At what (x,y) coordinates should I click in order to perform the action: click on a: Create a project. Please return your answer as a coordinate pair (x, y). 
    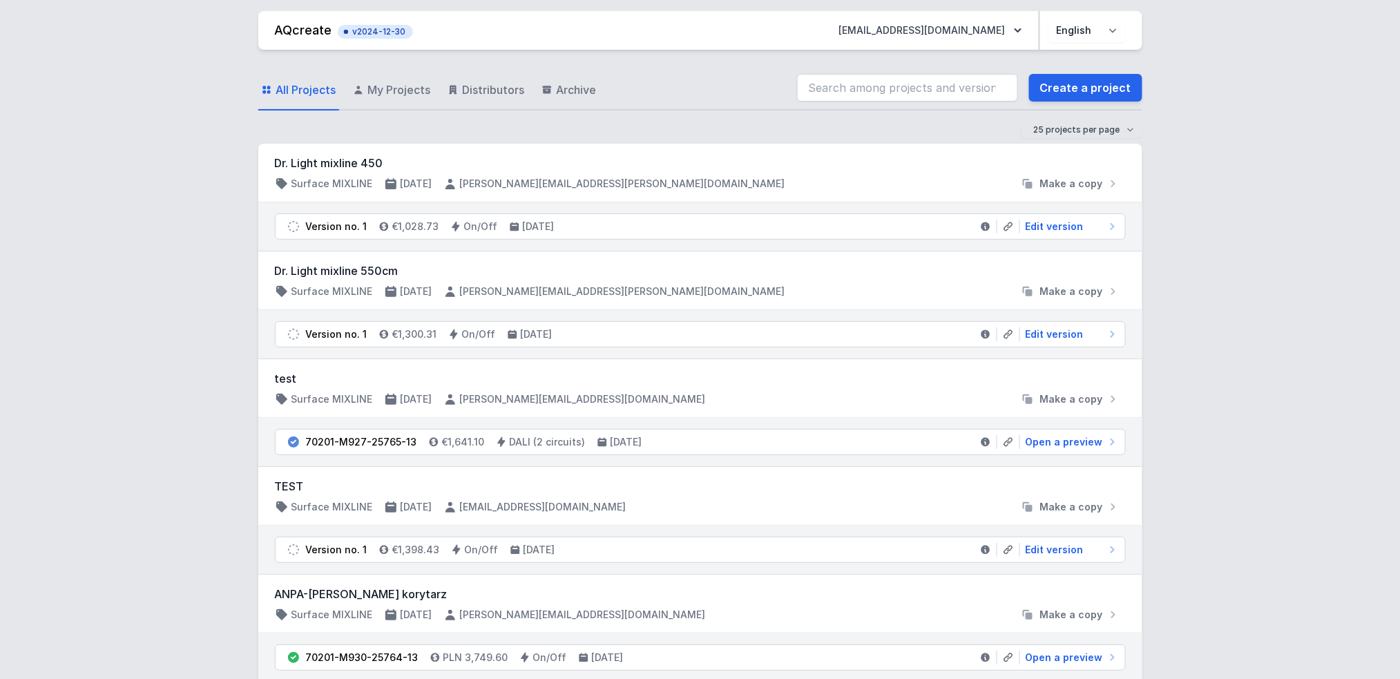
    Looking at the image, I should click on (1086, 88).